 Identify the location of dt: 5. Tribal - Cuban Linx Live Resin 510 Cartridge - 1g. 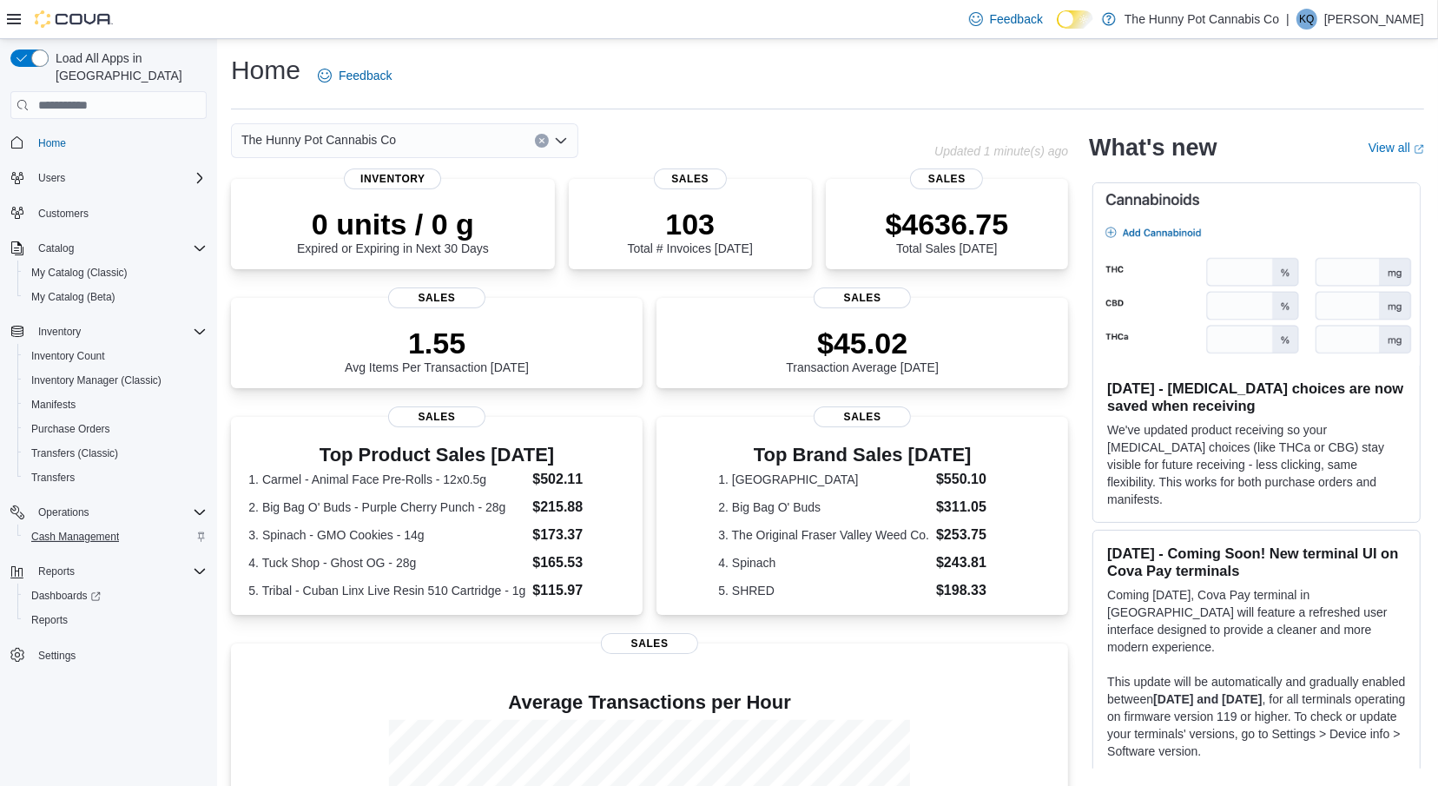
(387, 591).